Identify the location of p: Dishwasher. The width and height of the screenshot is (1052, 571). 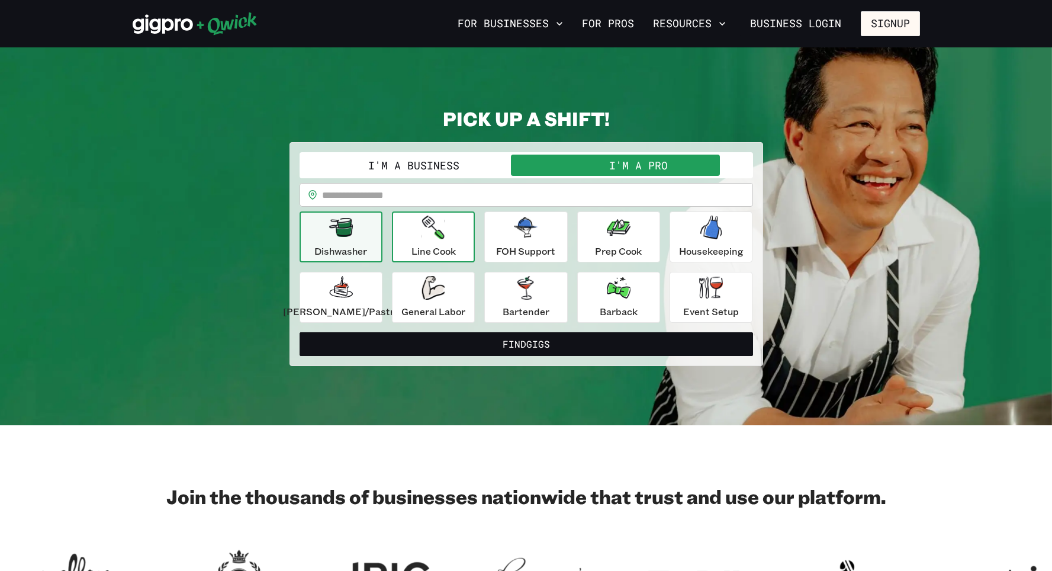
(340, 251).